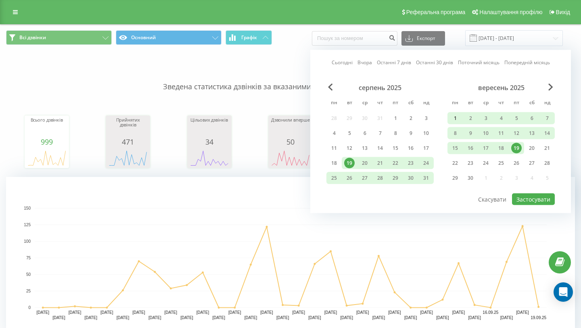  I want to click on abbr: понеділок, so click(334, 103).